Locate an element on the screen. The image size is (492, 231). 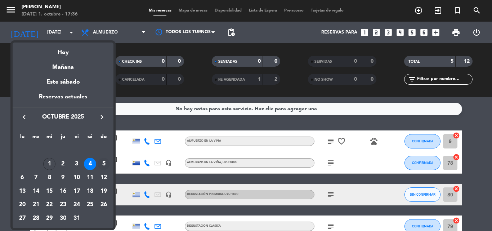
td: 7 de octubre de 2025 is located at coordinates (36, 177).